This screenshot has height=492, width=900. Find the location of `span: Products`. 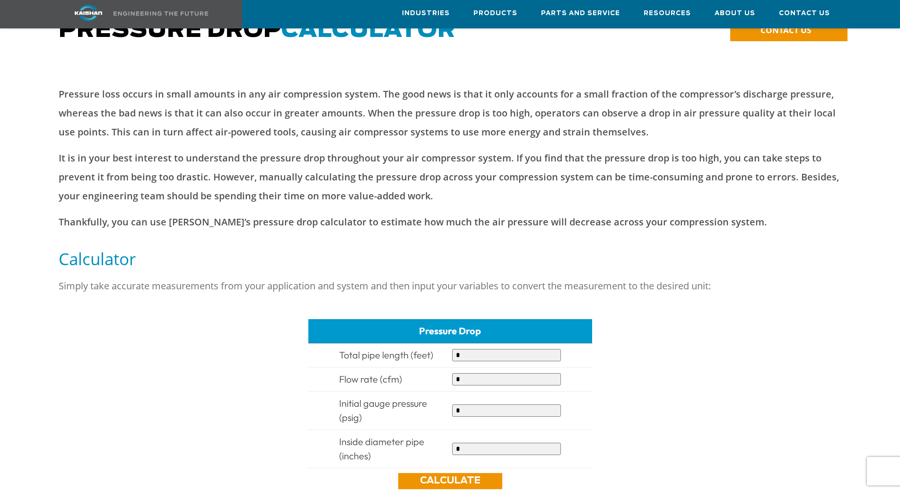

span: Products is located at coordinates (495, 13).